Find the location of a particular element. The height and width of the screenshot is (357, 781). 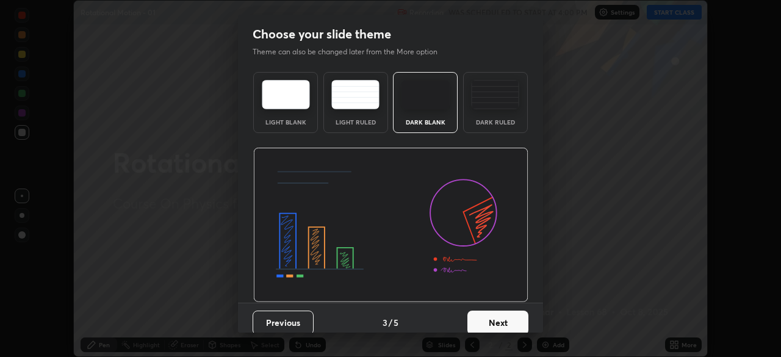

div: Light Ruled is located at coordinates (356, 122).